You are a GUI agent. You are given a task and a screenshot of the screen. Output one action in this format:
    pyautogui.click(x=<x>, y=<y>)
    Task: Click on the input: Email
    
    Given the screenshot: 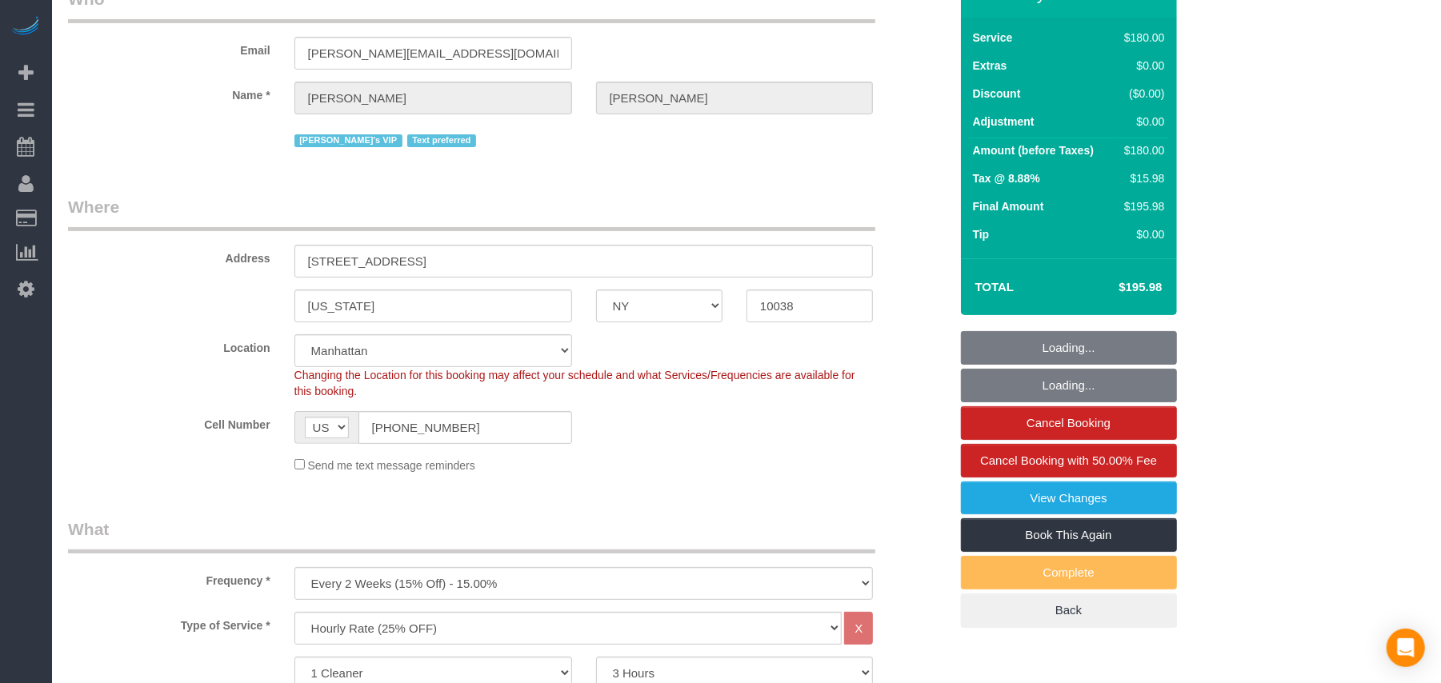 What is the action you would take?
    pyautogui.click(x=433, y=53)
    